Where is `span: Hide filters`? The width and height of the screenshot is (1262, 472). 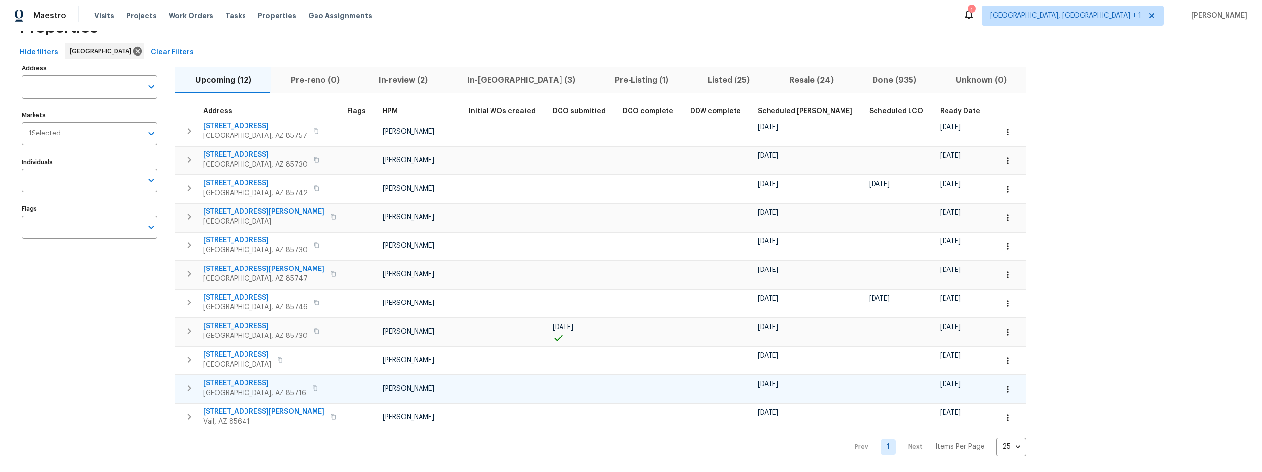
span: Hide filters is located at coordinates (39, 52).